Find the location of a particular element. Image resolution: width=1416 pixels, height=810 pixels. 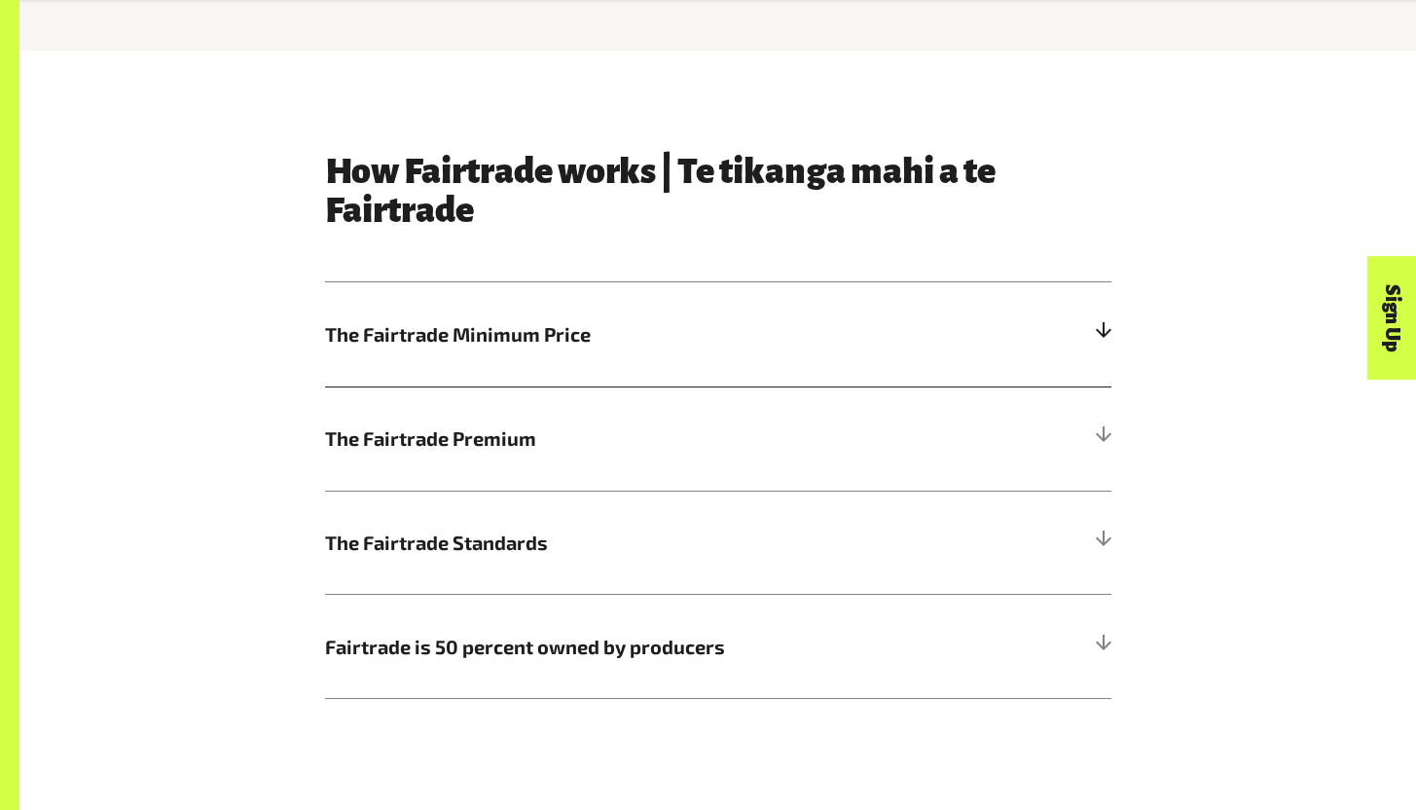

span: The Fairtrade Minimum Price is located at coordinates (620, 334).